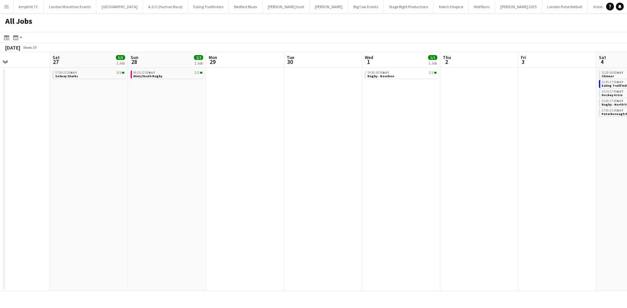 The width and height of the screenshot is (627, 308). Describe the element at coordinates (366, 7) in the screenshot. I see `button: Big Cow Events` at that location.